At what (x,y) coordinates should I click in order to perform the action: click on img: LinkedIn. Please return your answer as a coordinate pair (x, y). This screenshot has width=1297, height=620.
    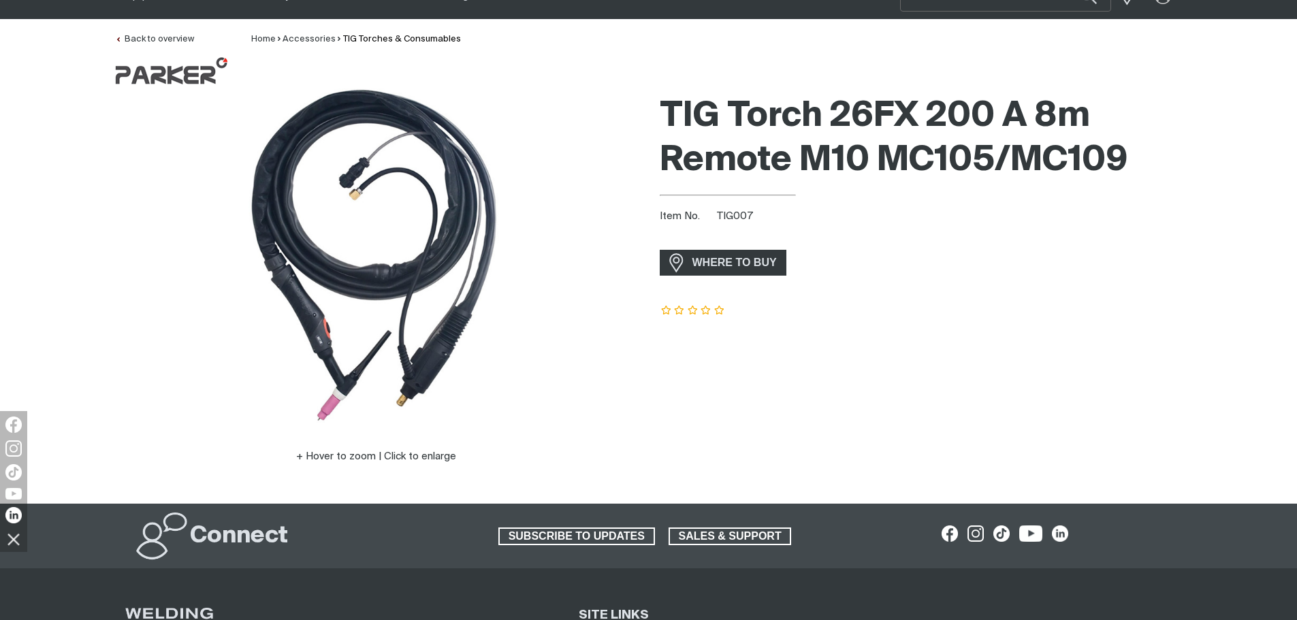
    Looking at the image, I should click on (14, 515).